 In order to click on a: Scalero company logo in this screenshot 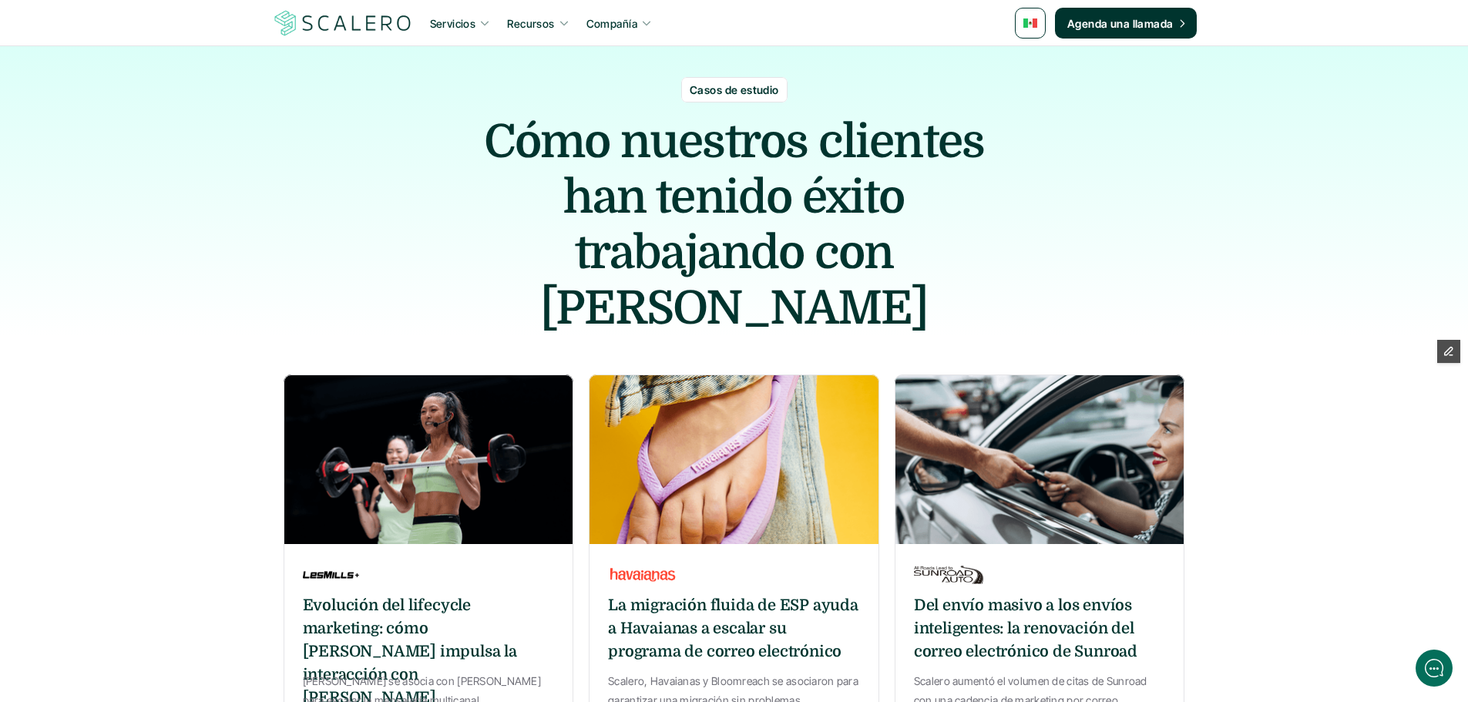, I will do `click(343, 23)`.